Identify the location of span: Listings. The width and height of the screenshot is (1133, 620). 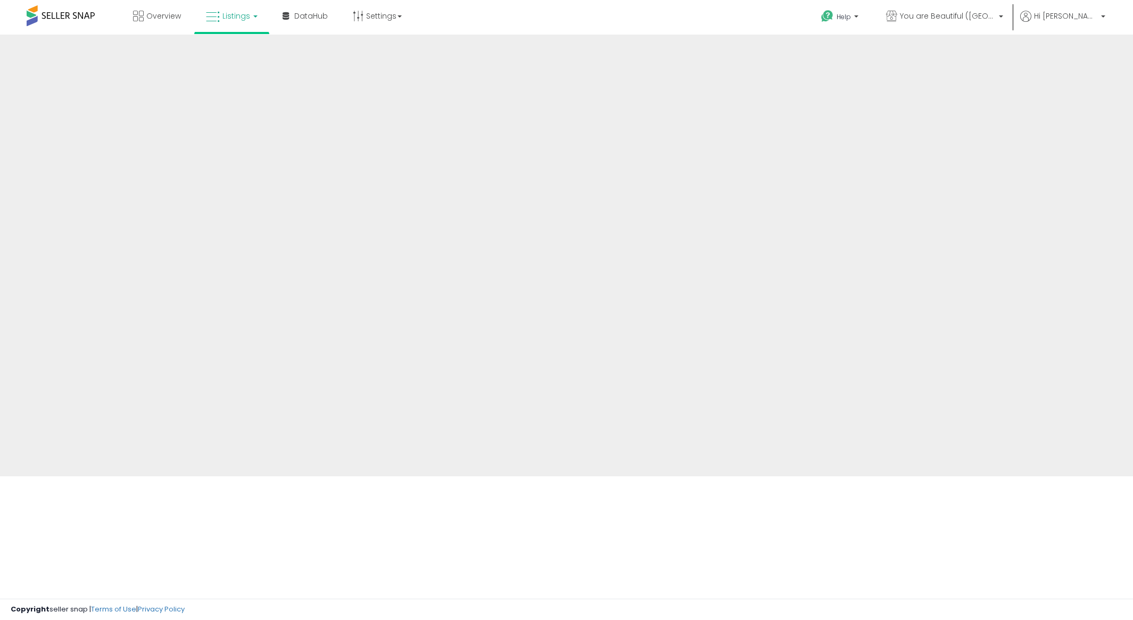
(236, 16).